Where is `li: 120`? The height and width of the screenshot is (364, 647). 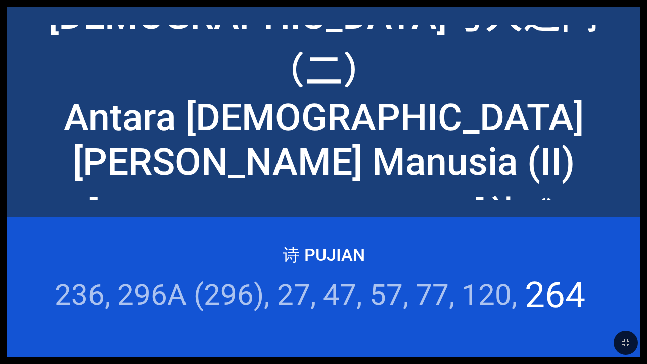
li: 120 is located at coordinates (489, 295).